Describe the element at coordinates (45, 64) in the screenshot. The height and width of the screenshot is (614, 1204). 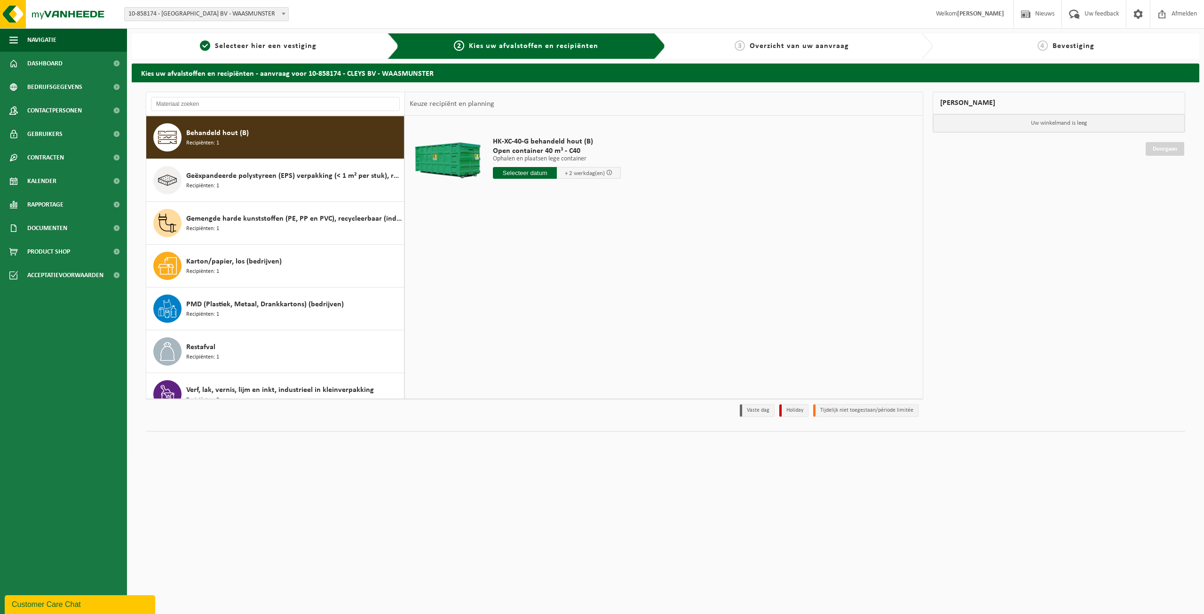
I see `span: Dashboard` at that location.